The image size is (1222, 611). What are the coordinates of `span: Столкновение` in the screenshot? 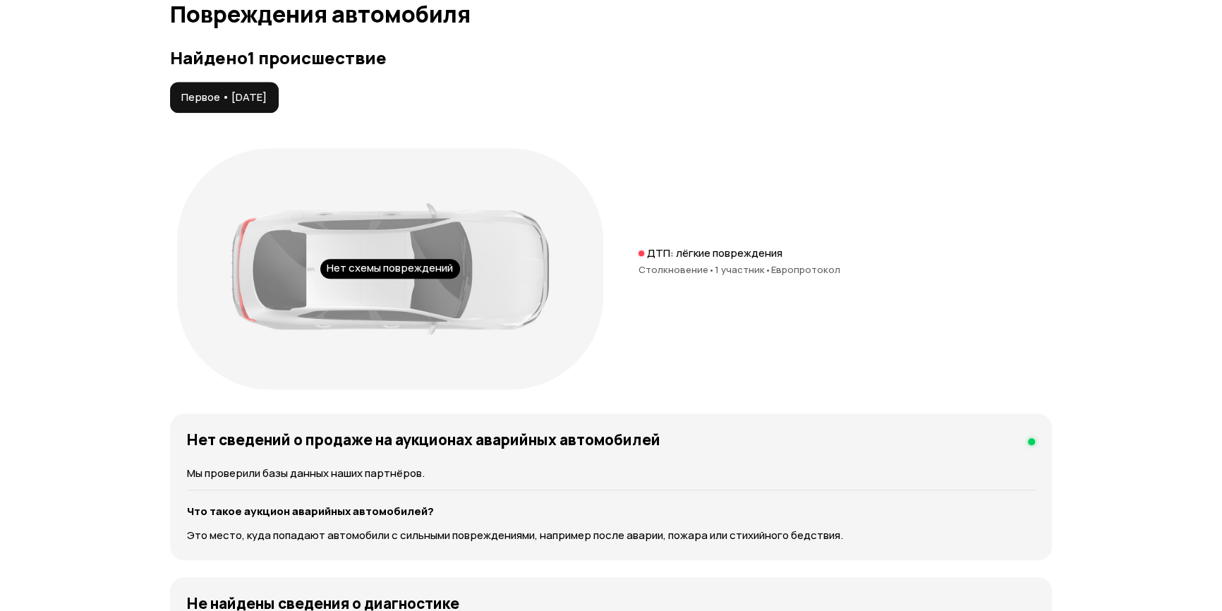 It's located at (676, 269).